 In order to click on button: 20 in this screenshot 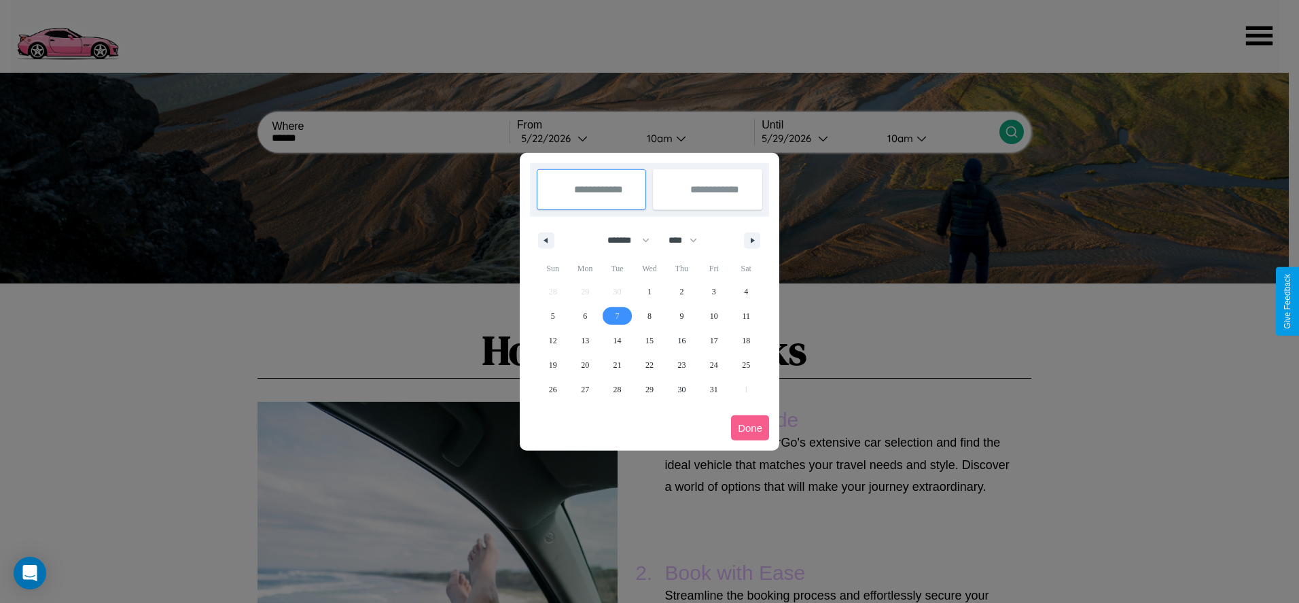, I will do `click(584, 365)`.